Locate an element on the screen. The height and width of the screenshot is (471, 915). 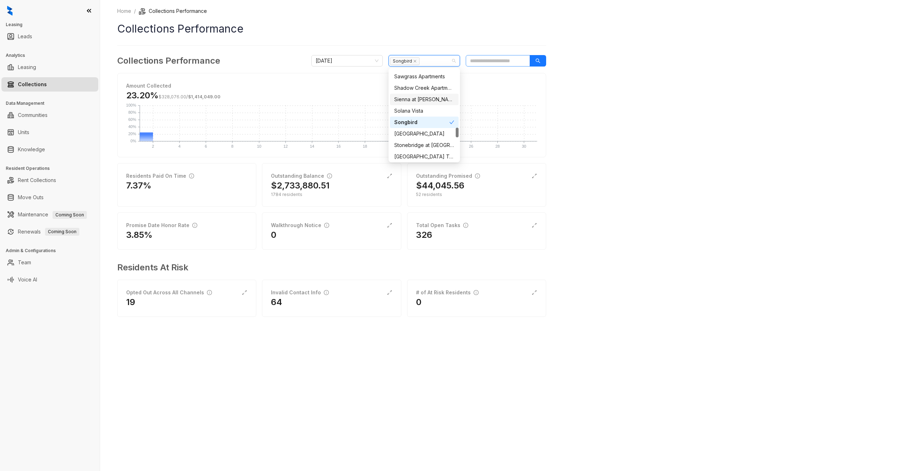
div: 1784 residents is located at coordinates (331, 195).